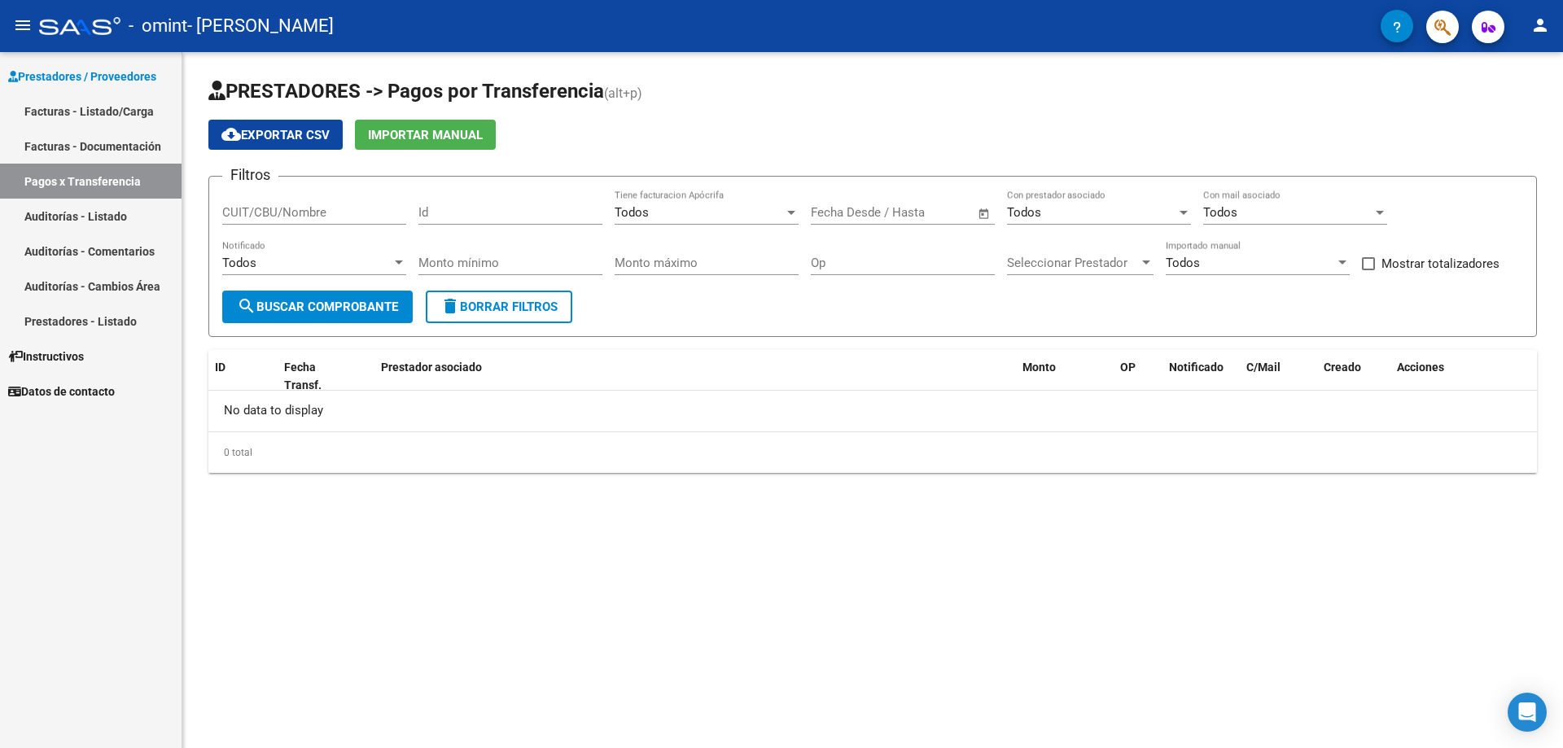  I want to click on mat-icon: search, so click(247, 306).